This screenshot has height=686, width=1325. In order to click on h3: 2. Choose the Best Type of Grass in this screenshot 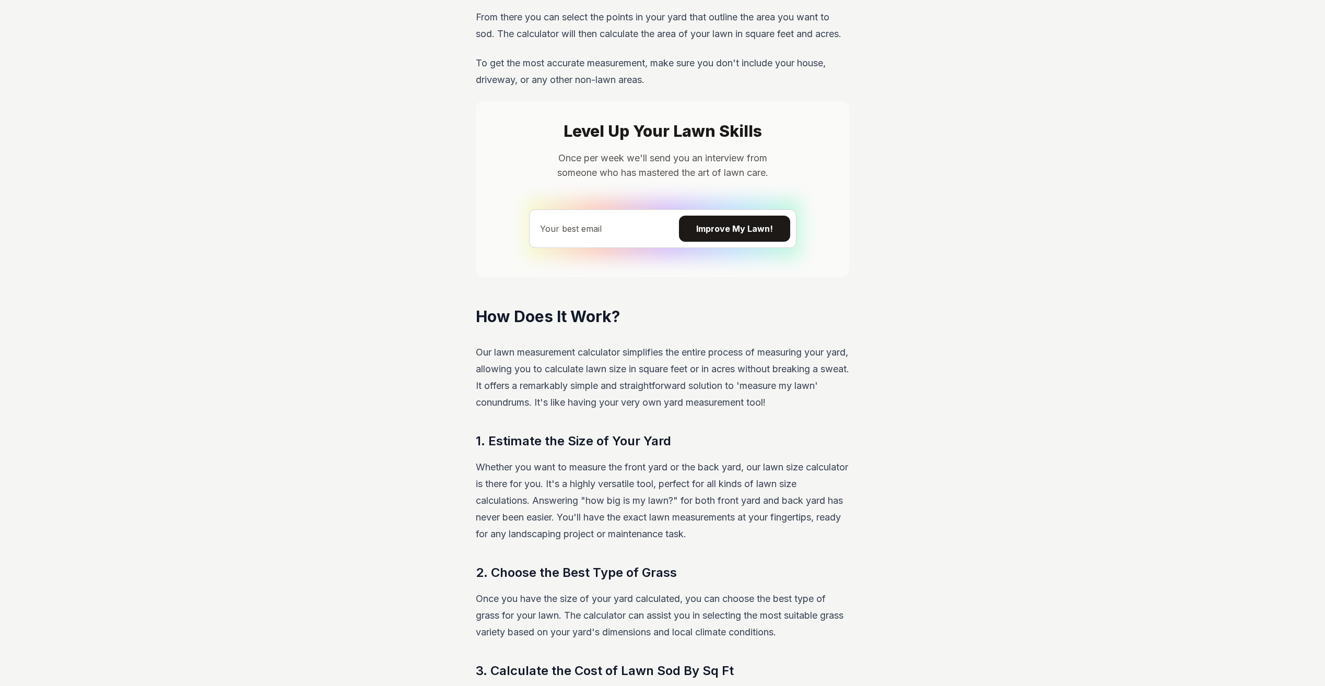, I will do `click(662, 573)`.